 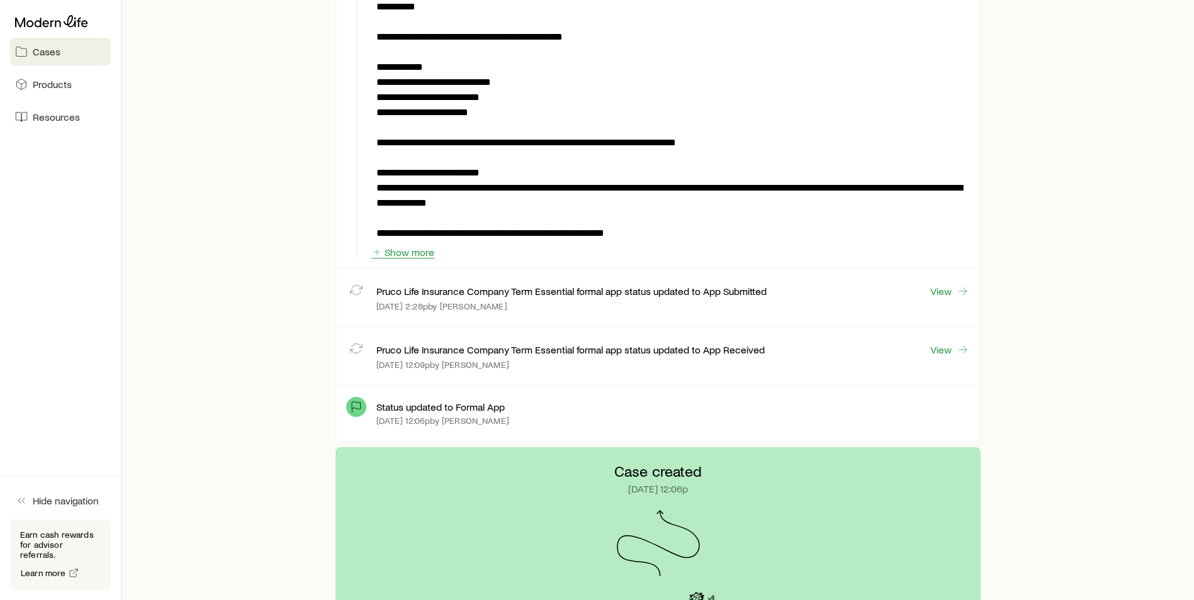 I want to click on span: Resources, so click(x=56, y=117).